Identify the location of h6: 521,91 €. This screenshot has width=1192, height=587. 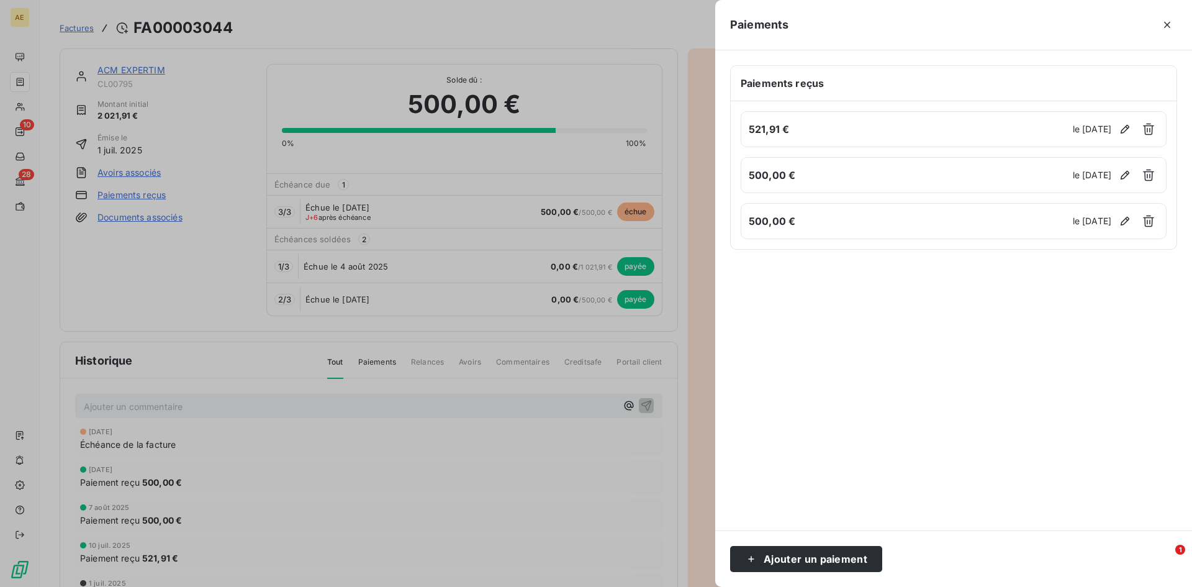
(909, 129).